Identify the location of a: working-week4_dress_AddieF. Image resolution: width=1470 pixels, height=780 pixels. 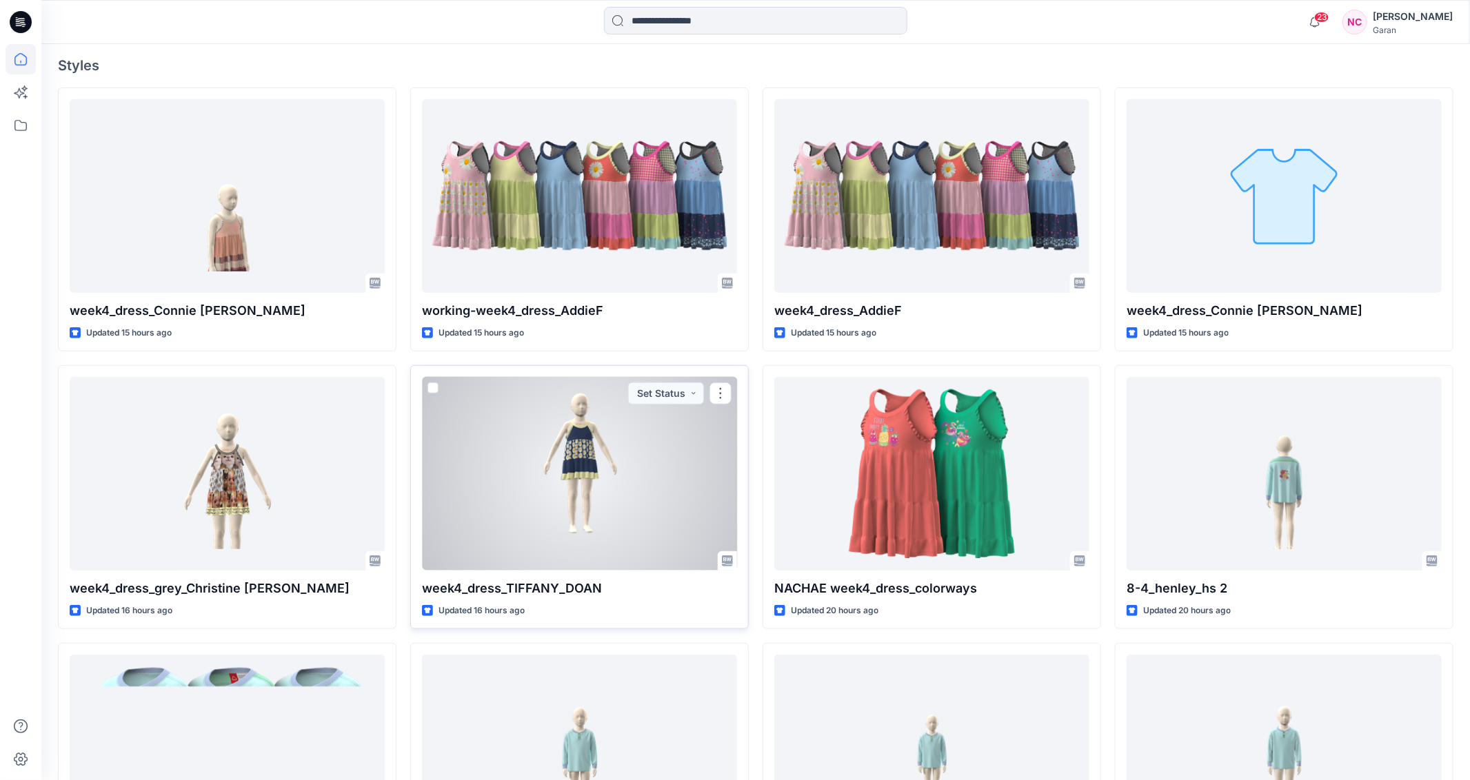
(579, 196).